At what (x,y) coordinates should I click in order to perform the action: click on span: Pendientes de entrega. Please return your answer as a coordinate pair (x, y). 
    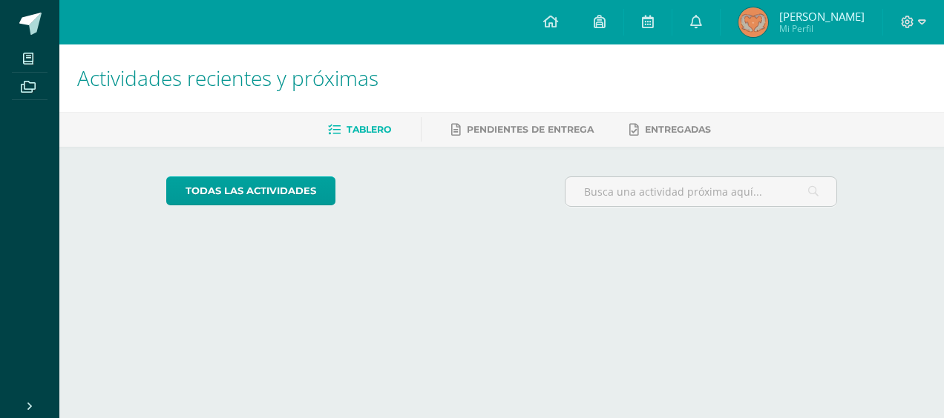
    Looking at the image, I should click on (530, 129).